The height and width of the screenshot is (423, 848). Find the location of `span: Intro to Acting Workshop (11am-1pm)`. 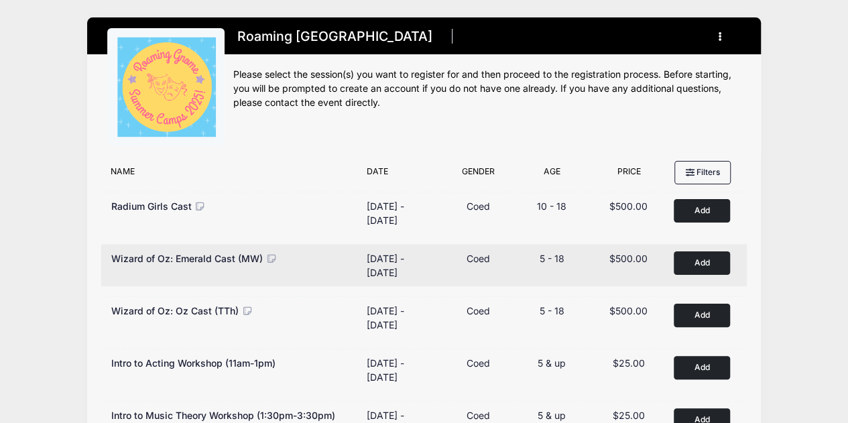

span: Intro to Acting Workshop (11am-1pm) is located at coordinates (193, 363).